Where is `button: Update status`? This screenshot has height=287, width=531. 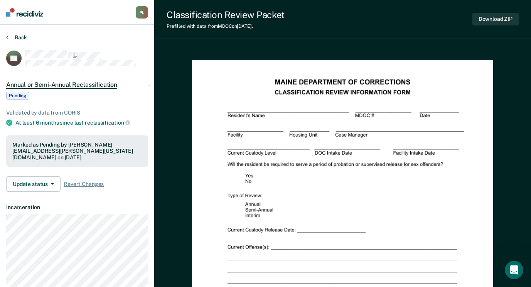 button: Update status is located at coordinates (33, 184).